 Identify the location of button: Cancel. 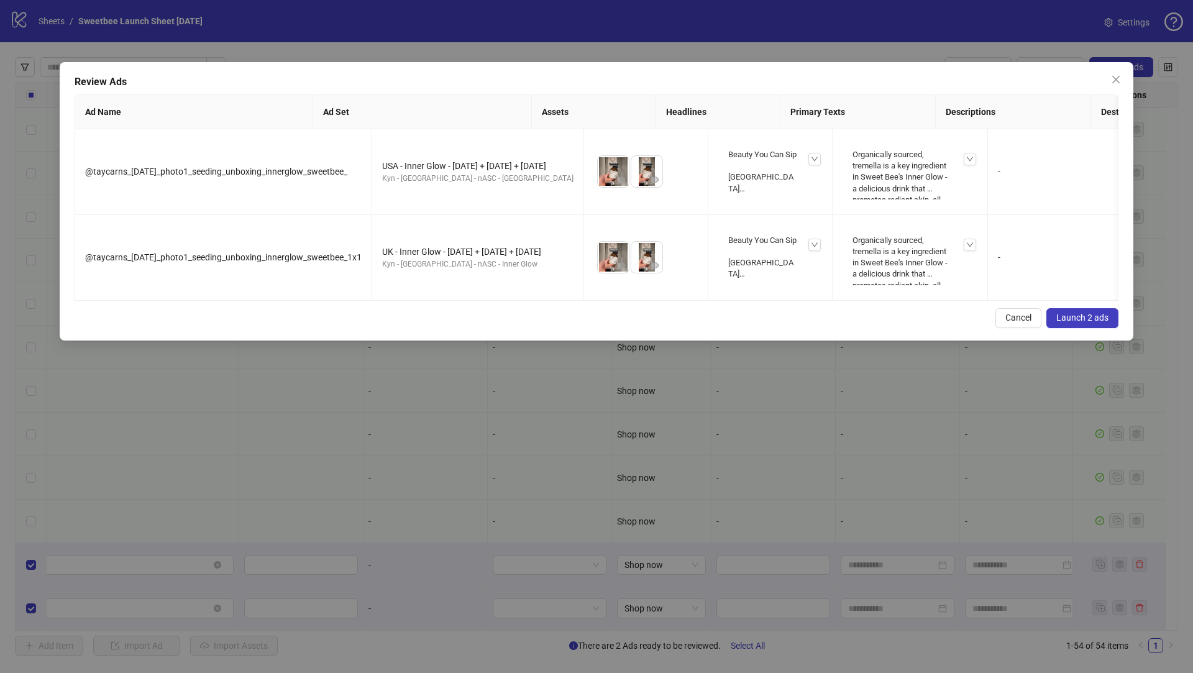
(1018, 318).